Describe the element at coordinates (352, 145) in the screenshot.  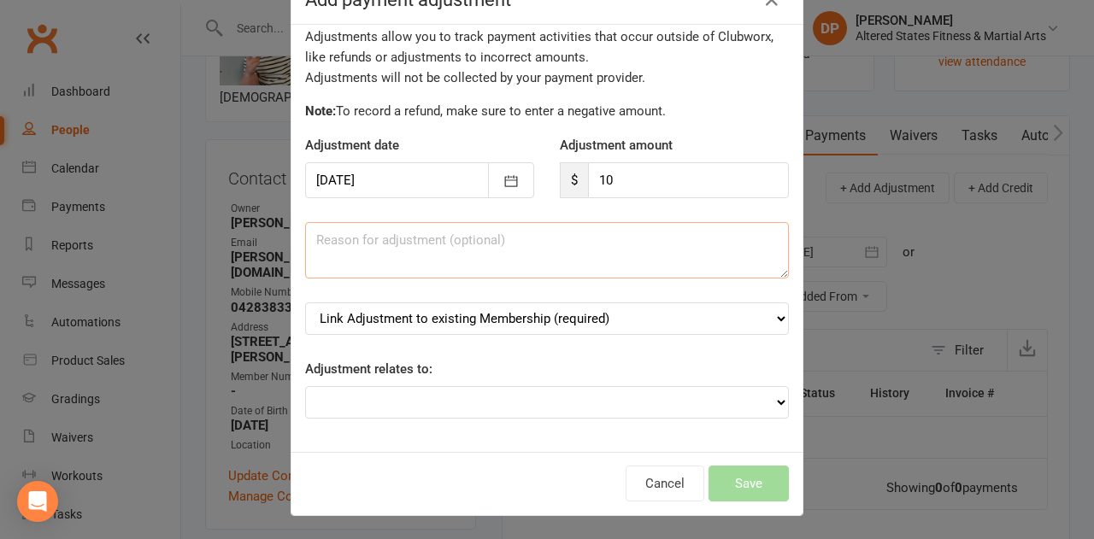
I see `label: Adjustment date` at that location.